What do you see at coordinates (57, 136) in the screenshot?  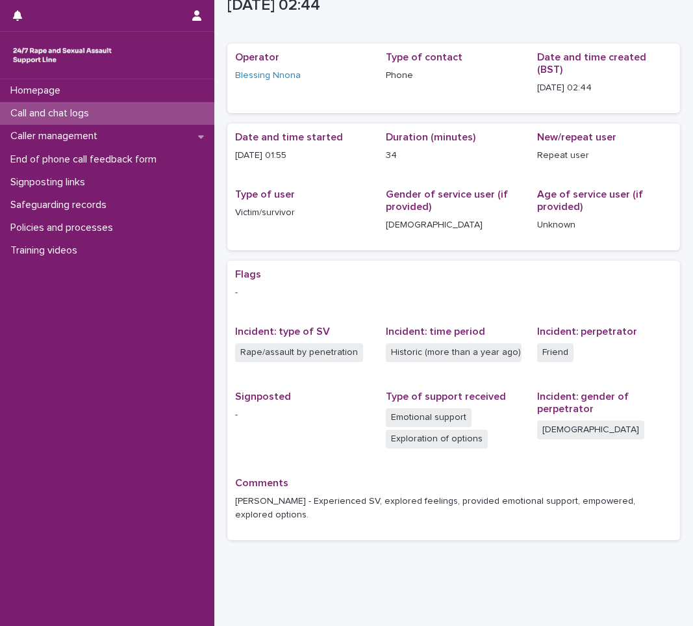 I see `p: Caller management` at bounding box center [57, 136].